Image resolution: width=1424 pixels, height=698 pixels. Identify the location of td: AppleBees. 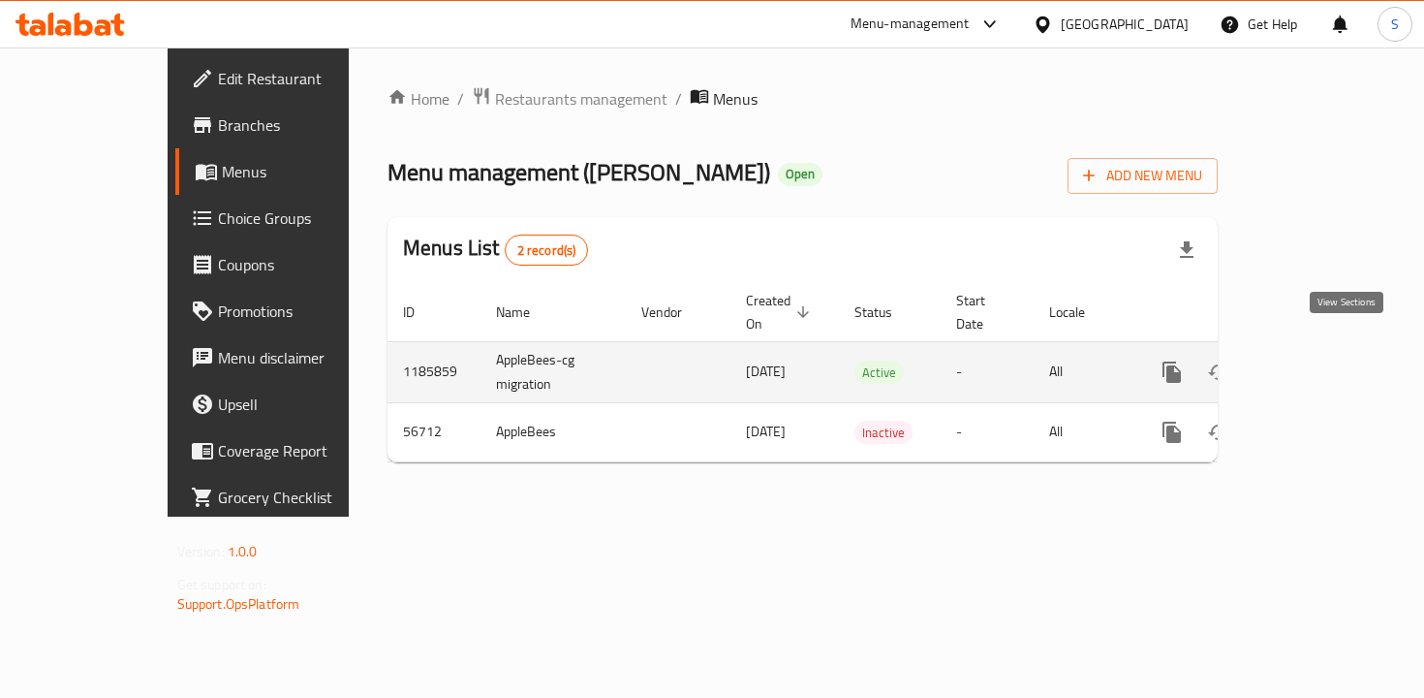
(553, 431).